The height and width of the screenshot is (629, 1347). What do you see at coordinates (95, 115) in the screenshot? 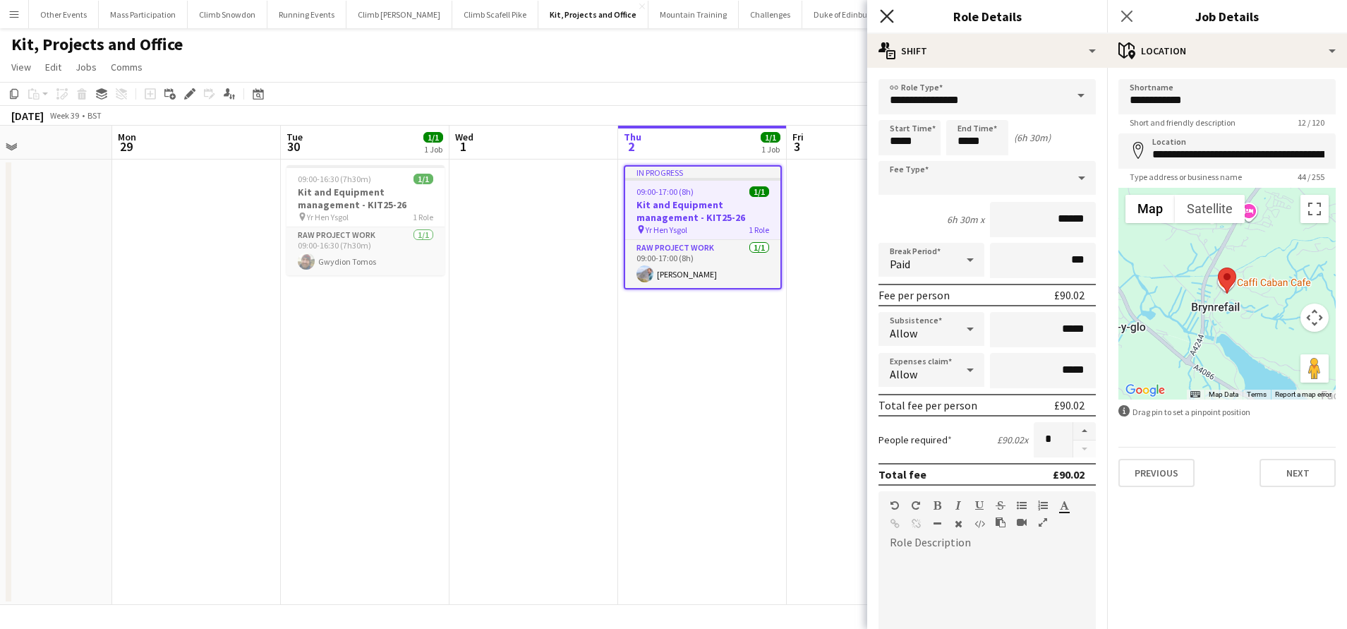
I see `div: BST` at bounding box center [95, 115].